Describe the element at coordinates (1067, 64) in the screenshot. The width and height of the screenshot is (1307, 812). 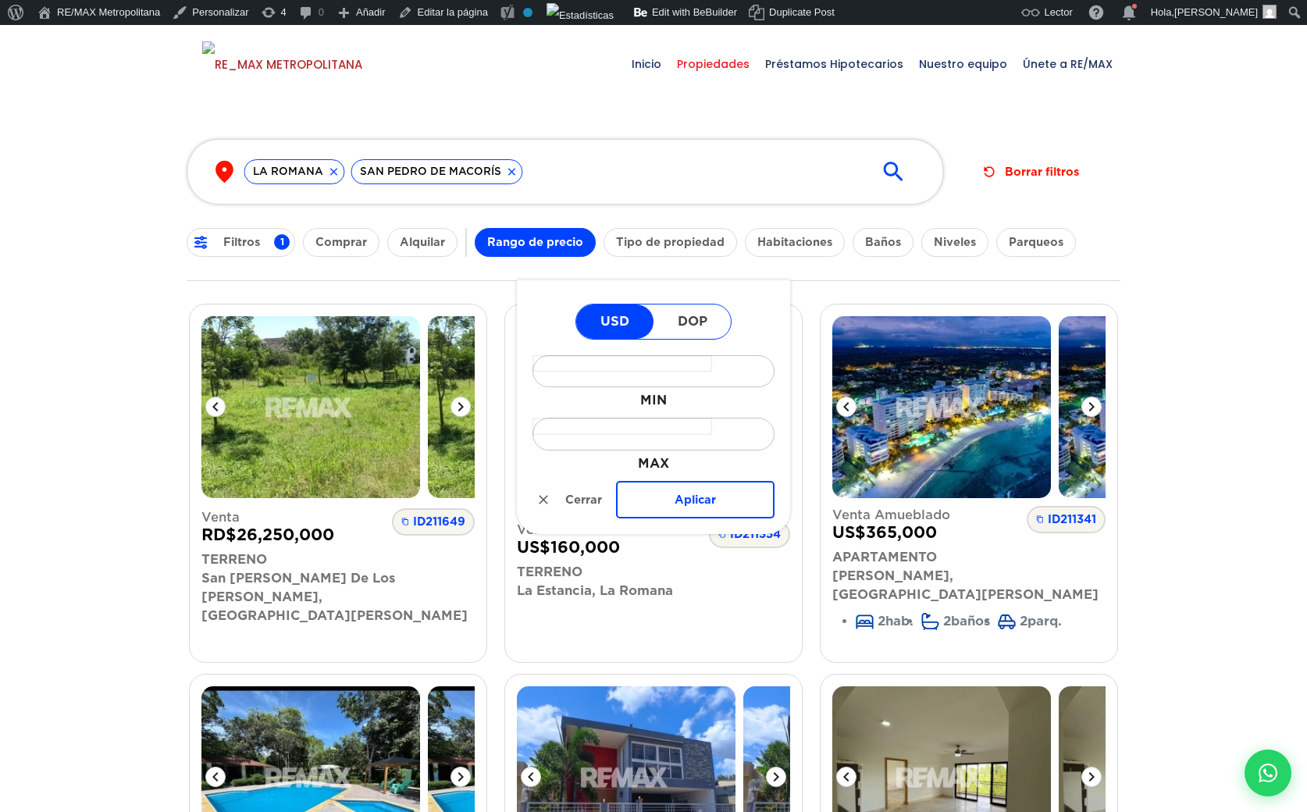
I see `a: Únete a RE/MAX` at that location.